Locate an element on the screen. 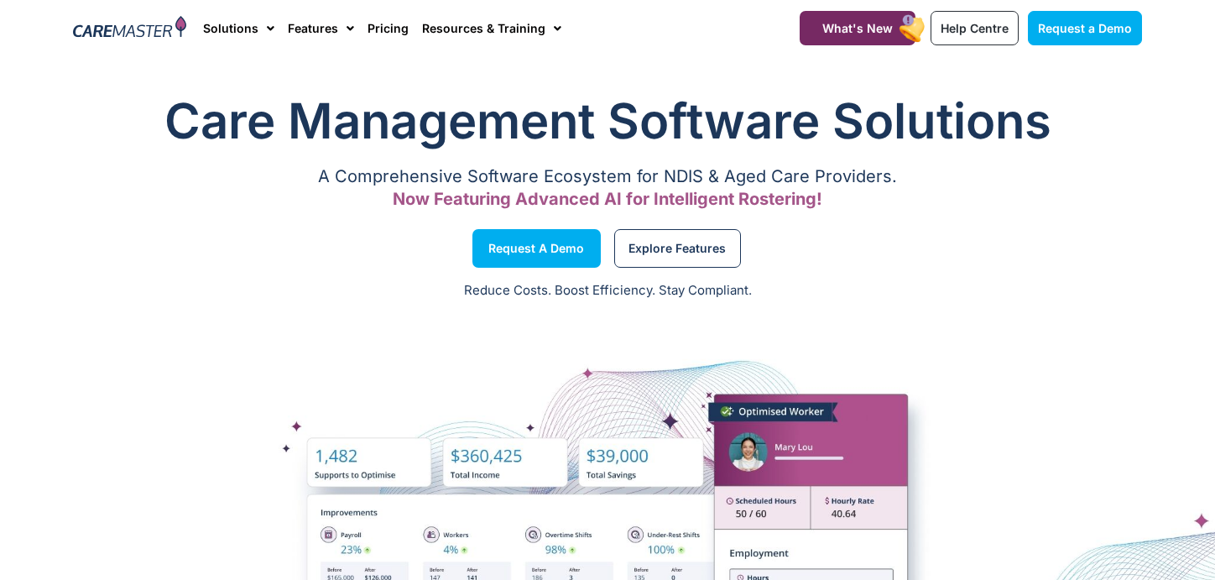 Image resolution: width=1215 pixels, height=580 pixels. a: What's New is located at coordinates (858, 28).